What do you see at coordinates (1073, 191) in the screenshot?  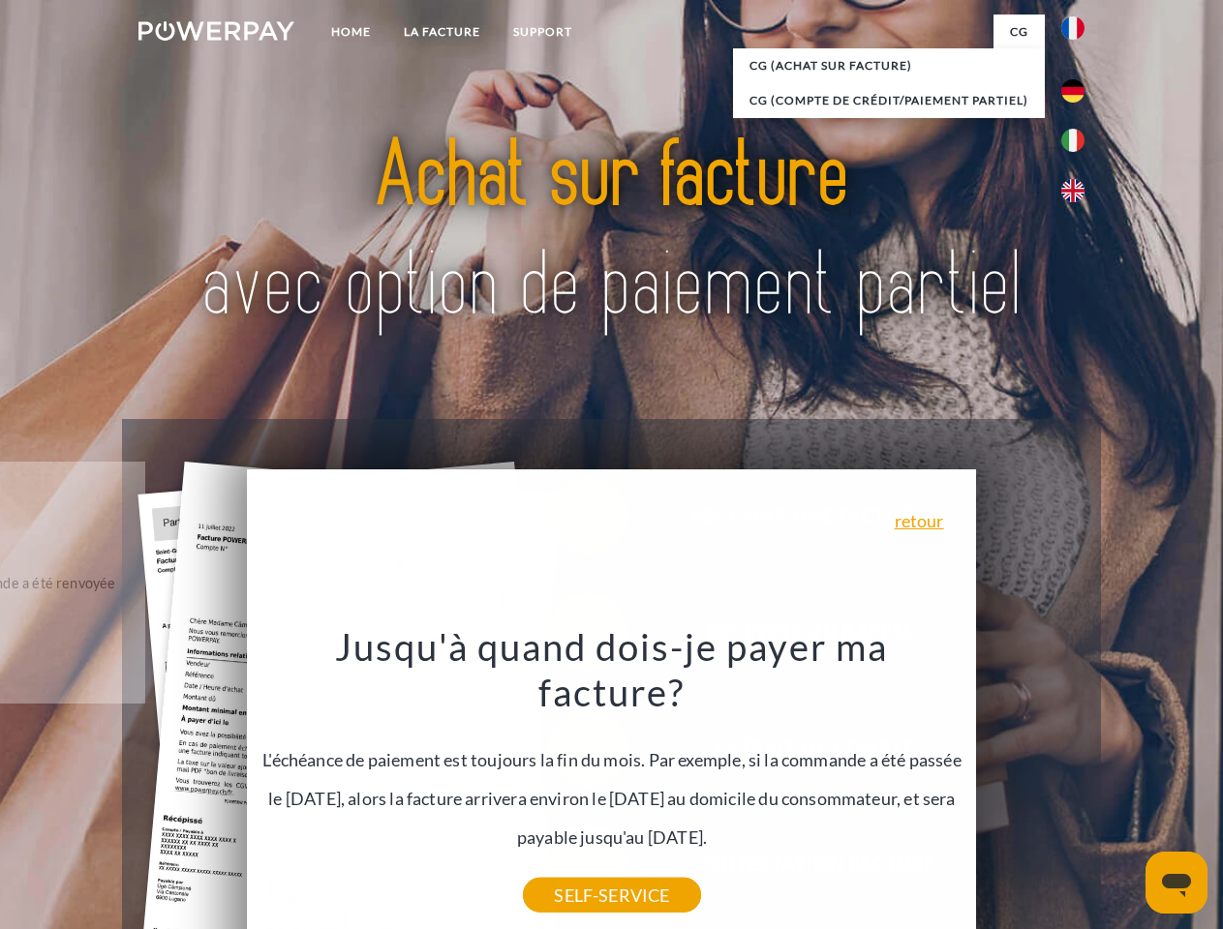 I see `img: en` at bounding box center [1073, 191].